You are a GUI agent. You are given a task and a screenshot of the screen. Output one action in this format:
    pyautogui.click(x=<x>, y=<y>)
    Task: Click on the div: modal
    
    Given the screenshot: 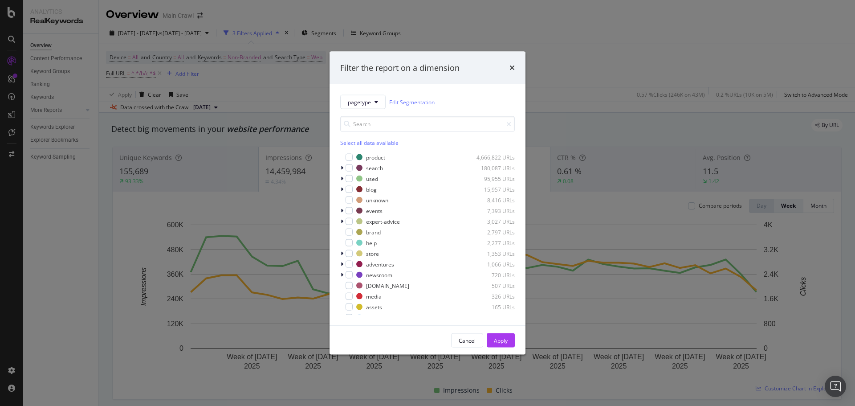 What is the action you would take?
    pyautogui.click(x=428, y=203)
    